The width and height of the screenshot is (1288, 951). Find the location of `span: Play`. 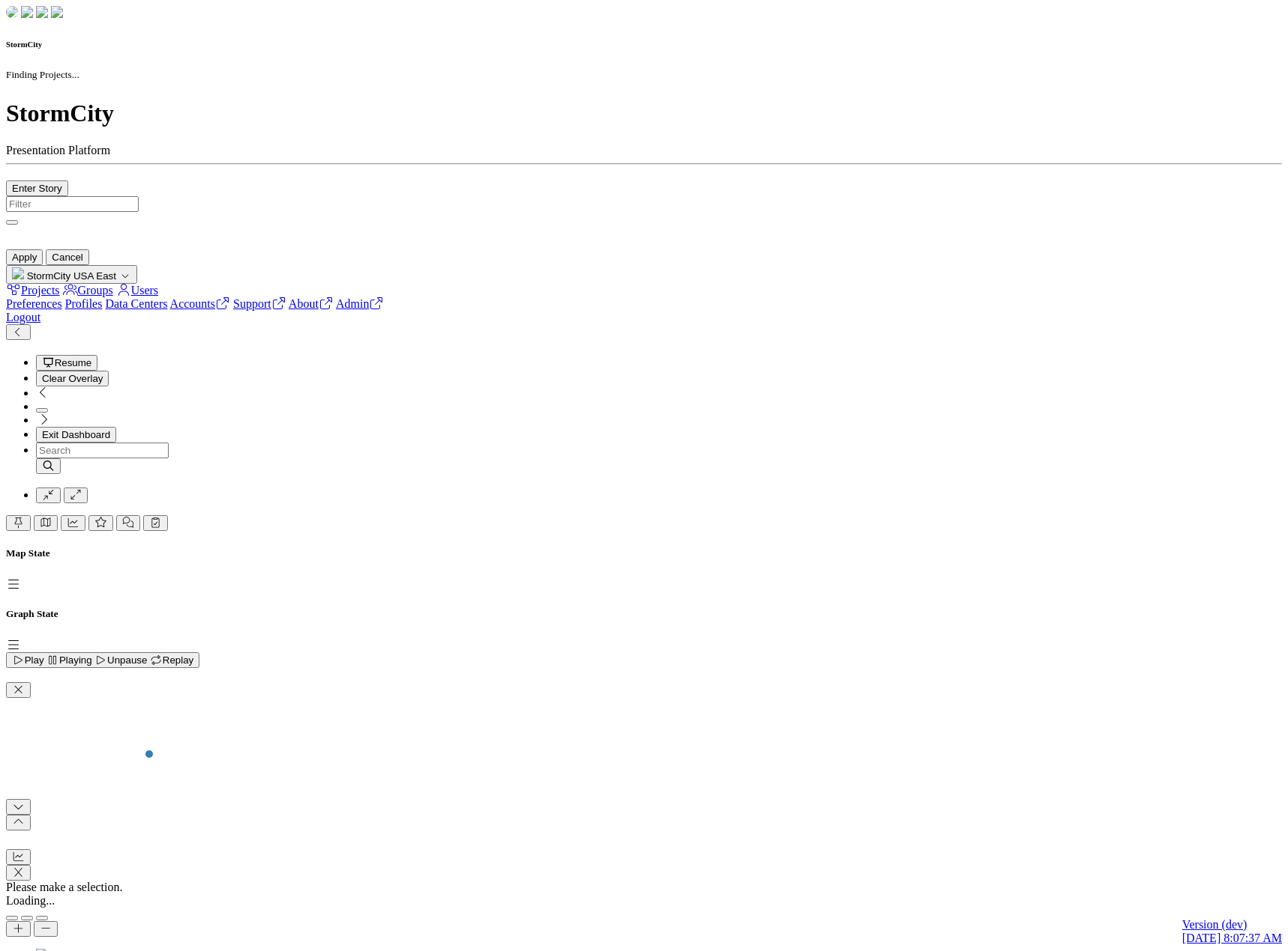

span: Play is located at coordinates (28, 660).